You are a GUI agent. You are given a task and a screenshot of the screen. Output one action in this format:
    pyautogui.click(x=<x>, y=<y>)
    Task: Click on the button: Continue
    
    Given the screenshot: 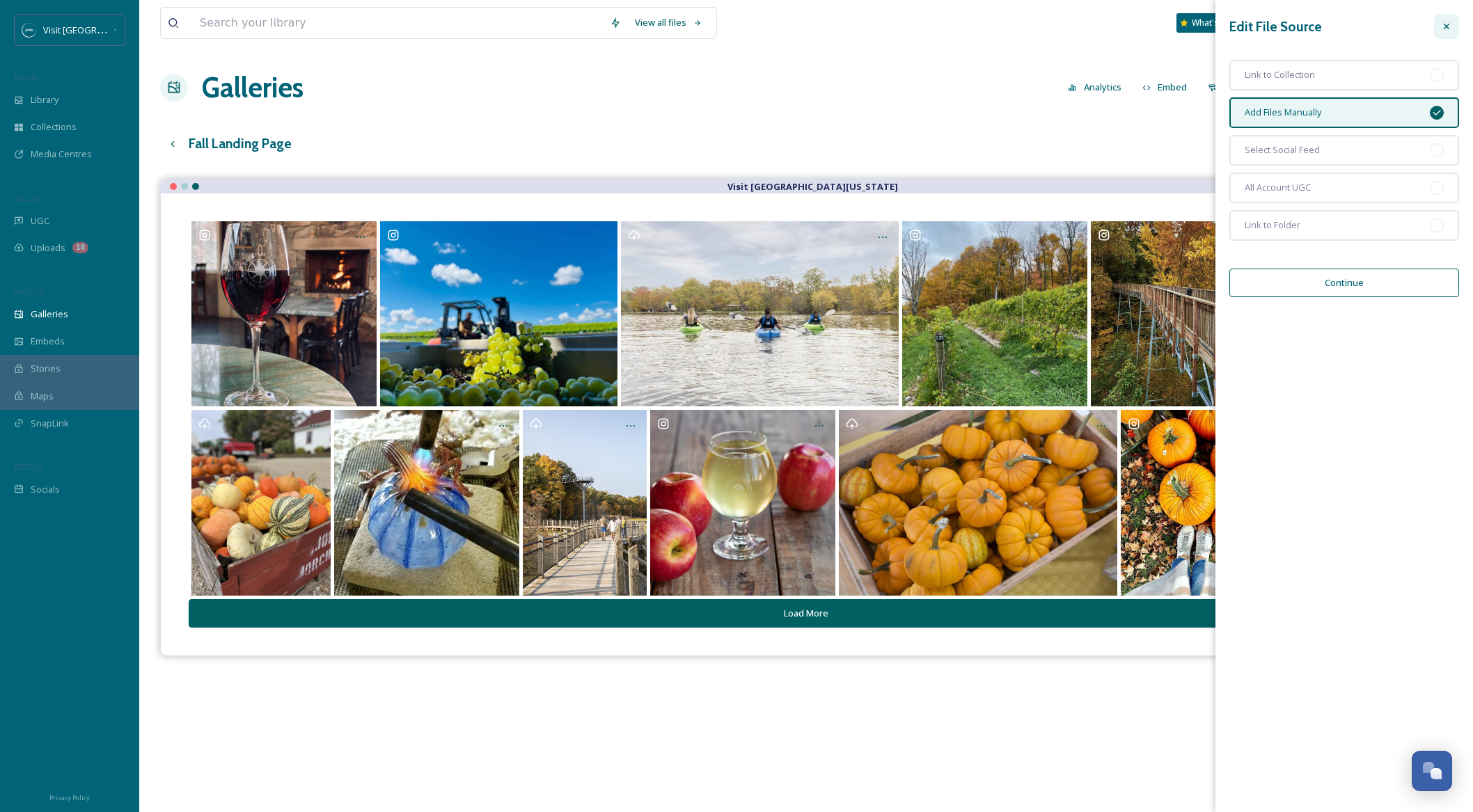 What is the action you would take?
    pyautogui.click(x=1345, y=283)
    